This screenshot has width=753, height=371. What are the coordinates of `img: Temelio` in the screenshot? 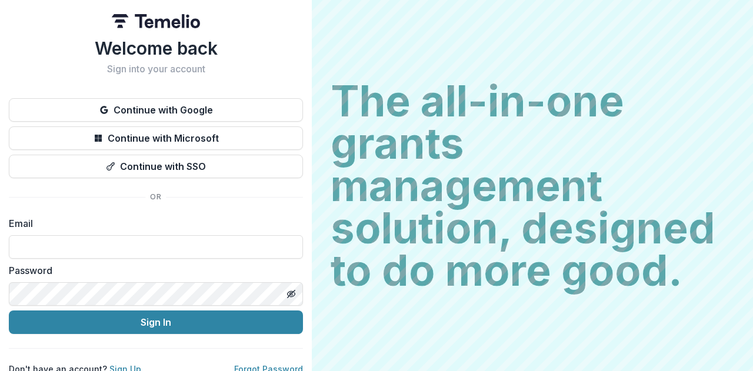 It's located at (156, 21).